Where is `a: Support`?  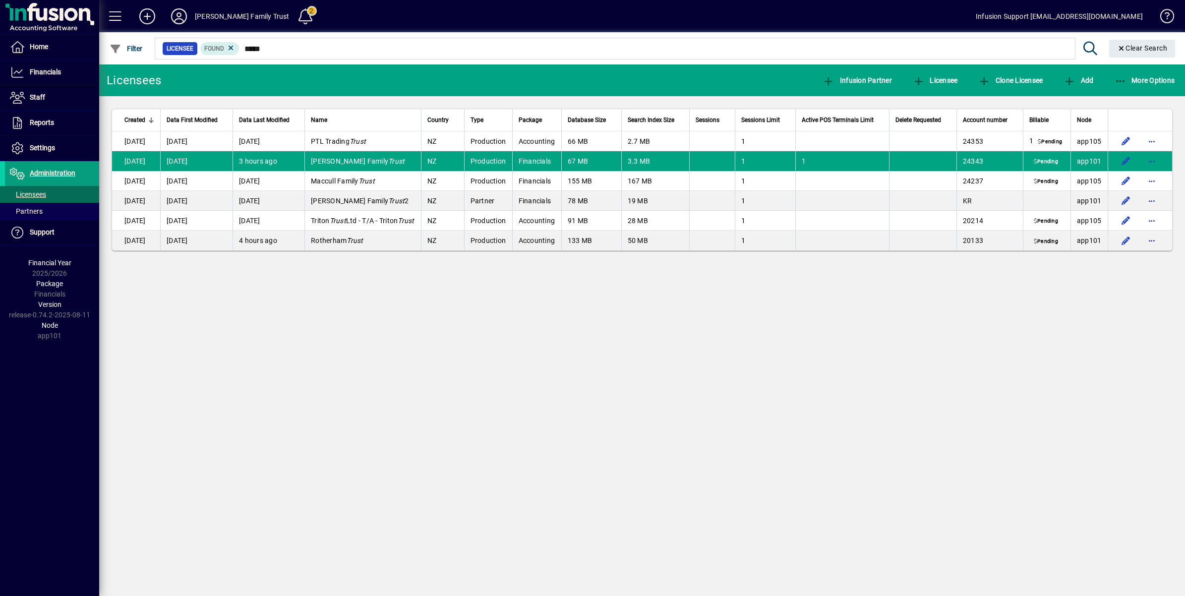
a: Support is located at coordinates (52, 233).